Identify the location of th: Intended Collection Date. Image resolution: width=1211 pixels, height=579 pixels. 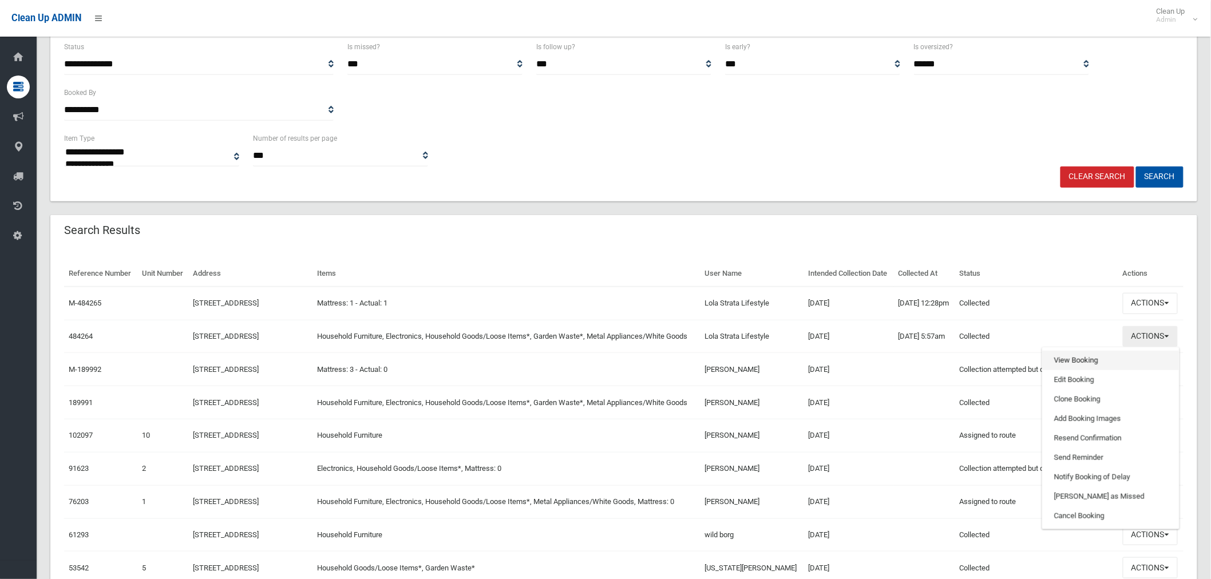
(848, 274).